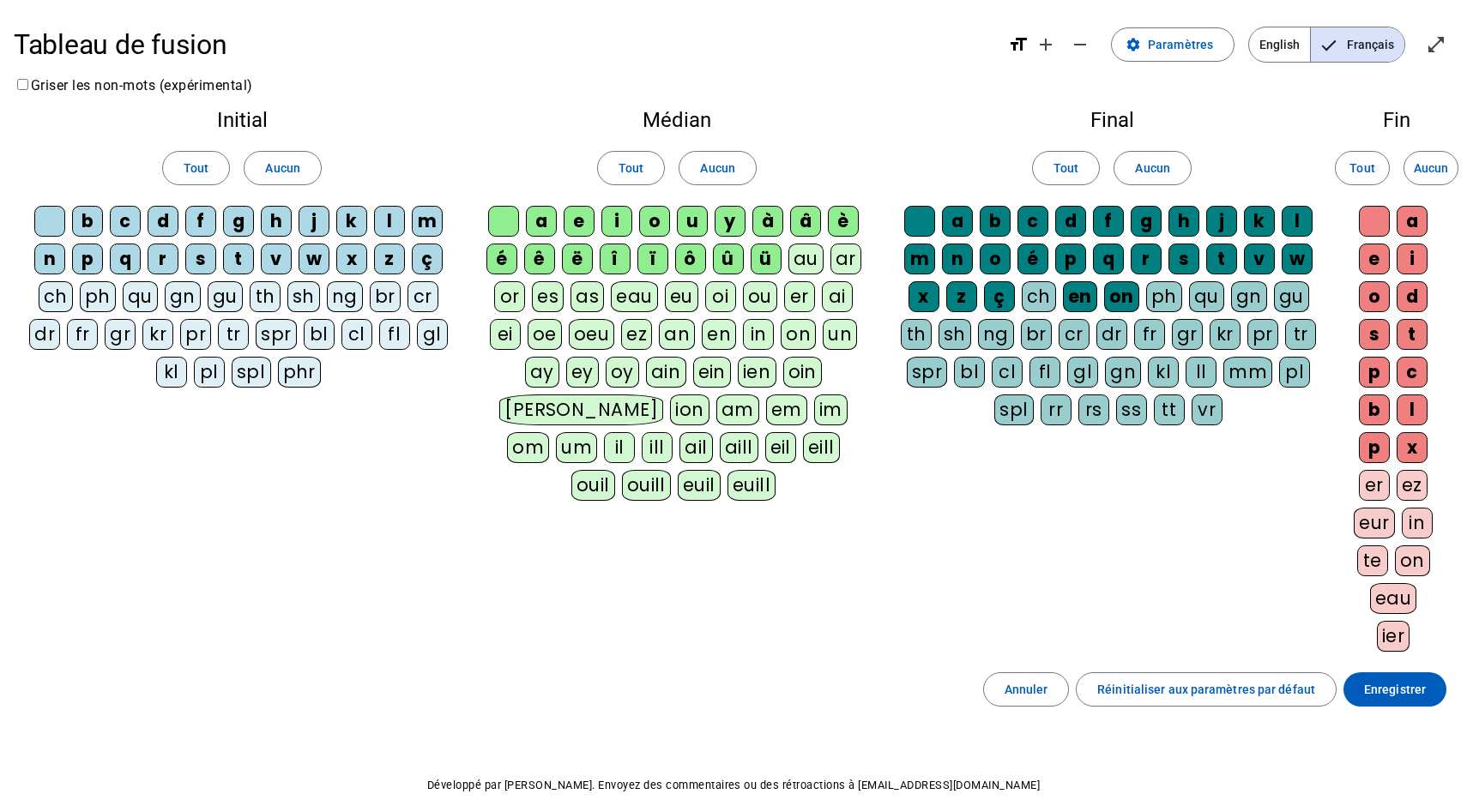 Image resolution: width=1467 pixels, height=812 pixels. What do you see at coordinates (242, 120) in the screenshot?
I see `h2: Initial` at bounding box center [242, 120].